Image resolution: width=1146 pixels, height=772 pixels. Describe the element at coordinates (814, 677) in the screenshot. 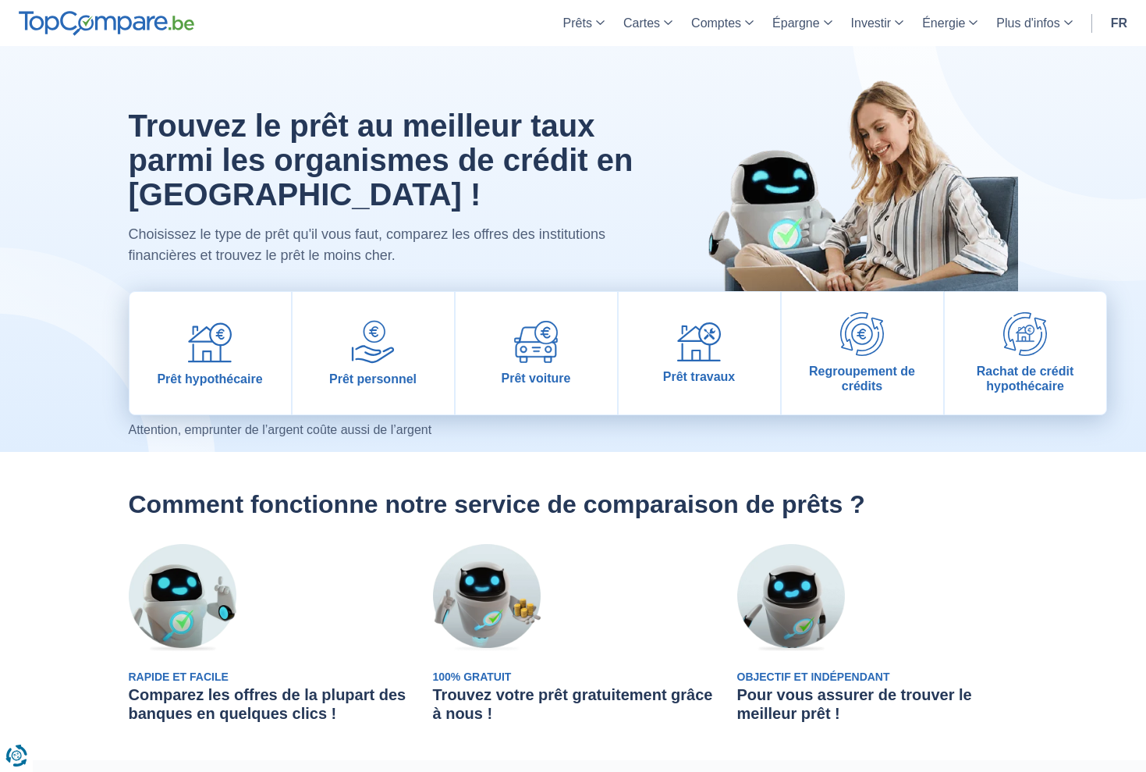

I see `span: Objectif et Indépendant` at that location.